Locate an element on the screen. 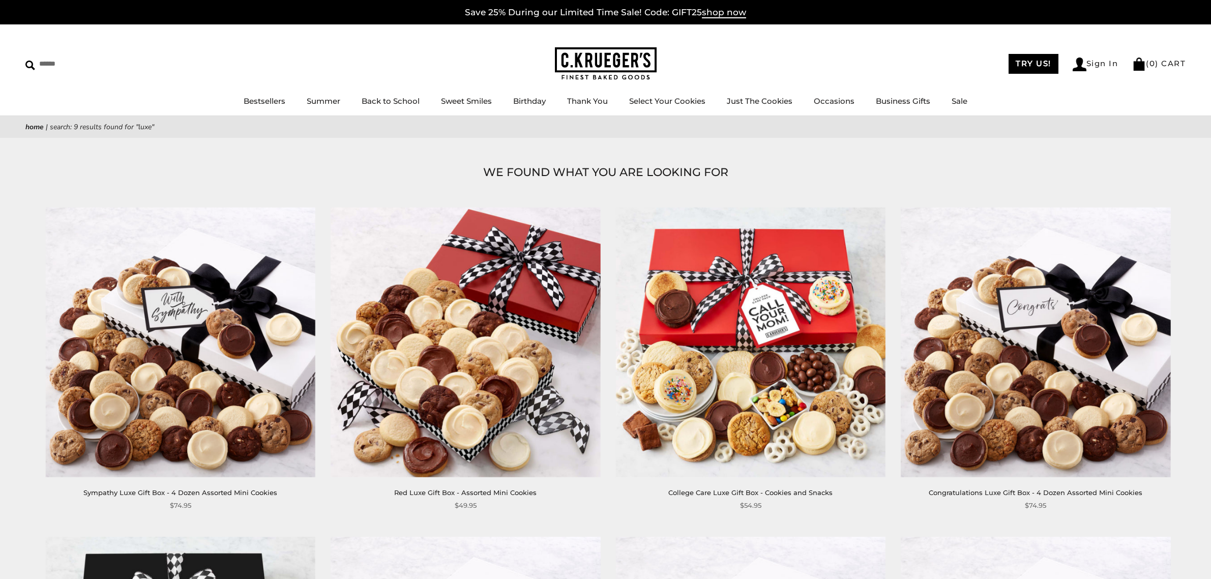 The width and height of the screenshot is (1211, 579). img: C.KRUEGER'S is located at coordinates (606, 64).